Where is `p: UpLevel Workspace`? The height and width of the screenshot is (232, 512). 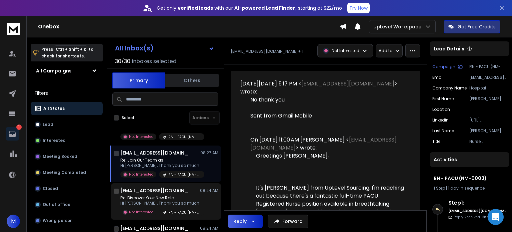
p: UpLevel Workspace is located at coordinates (399, 27).